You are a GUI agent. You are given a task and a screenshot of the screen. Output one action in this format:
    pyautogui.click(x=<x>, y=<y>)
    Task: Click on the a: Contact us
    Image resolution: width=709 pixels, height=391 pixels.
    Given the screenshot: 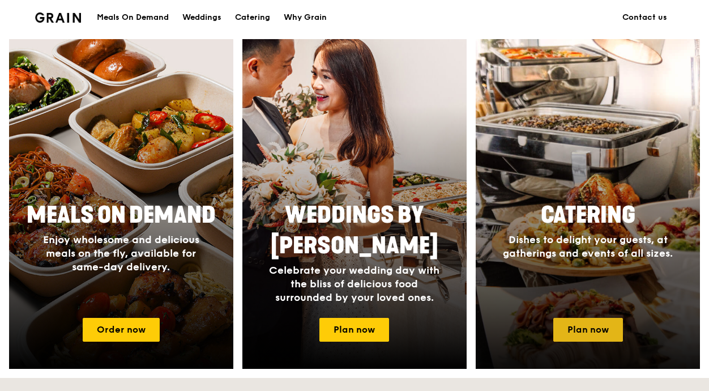 What is the action you would take?
    pyautogui.click(x=645, y=18)
    